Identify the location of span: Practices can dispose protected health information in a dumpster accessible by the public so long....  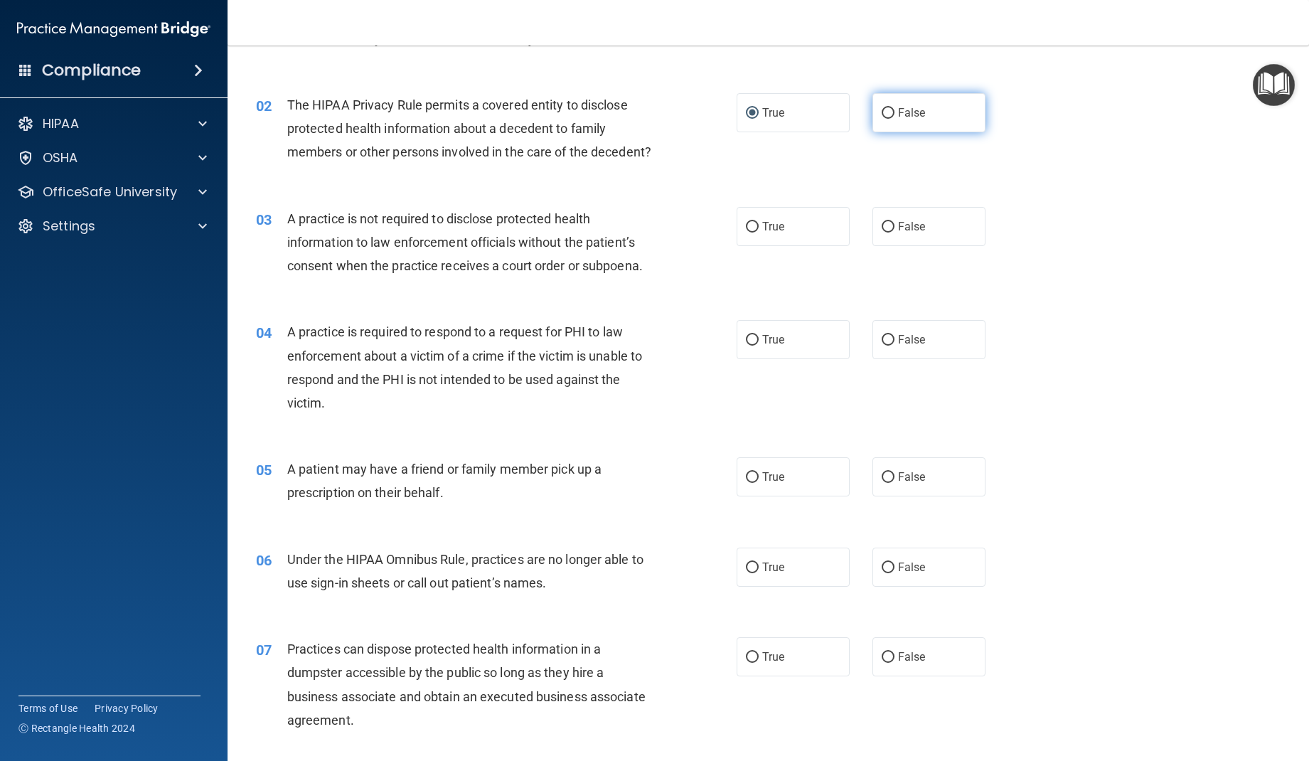
(466, 684).